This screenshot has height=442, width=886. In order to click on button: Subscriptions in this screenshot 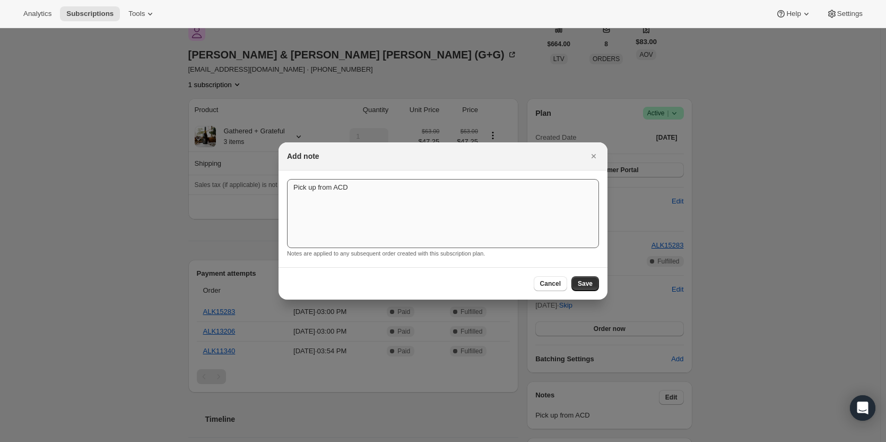, I will do `click(90, 14)`.